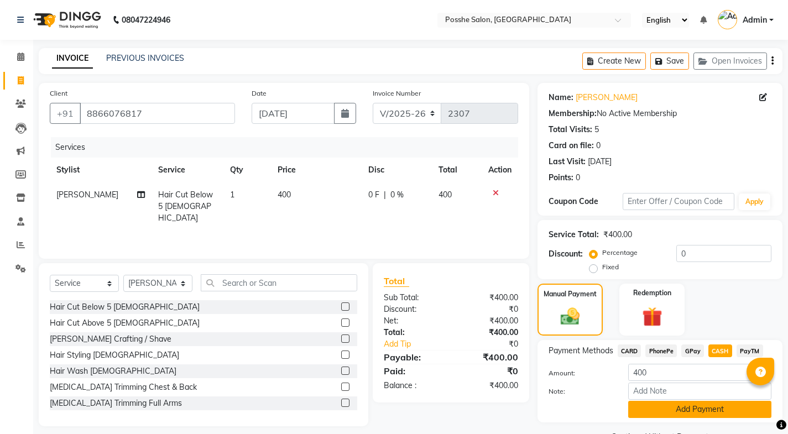  I want to click on span: PayTM, so click(750, 351).